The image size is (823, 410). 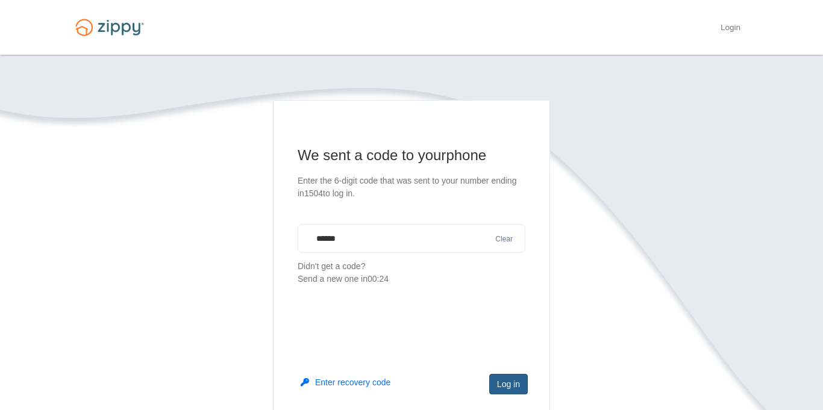 I want to click on a: Login, so click(x=730, y=29).